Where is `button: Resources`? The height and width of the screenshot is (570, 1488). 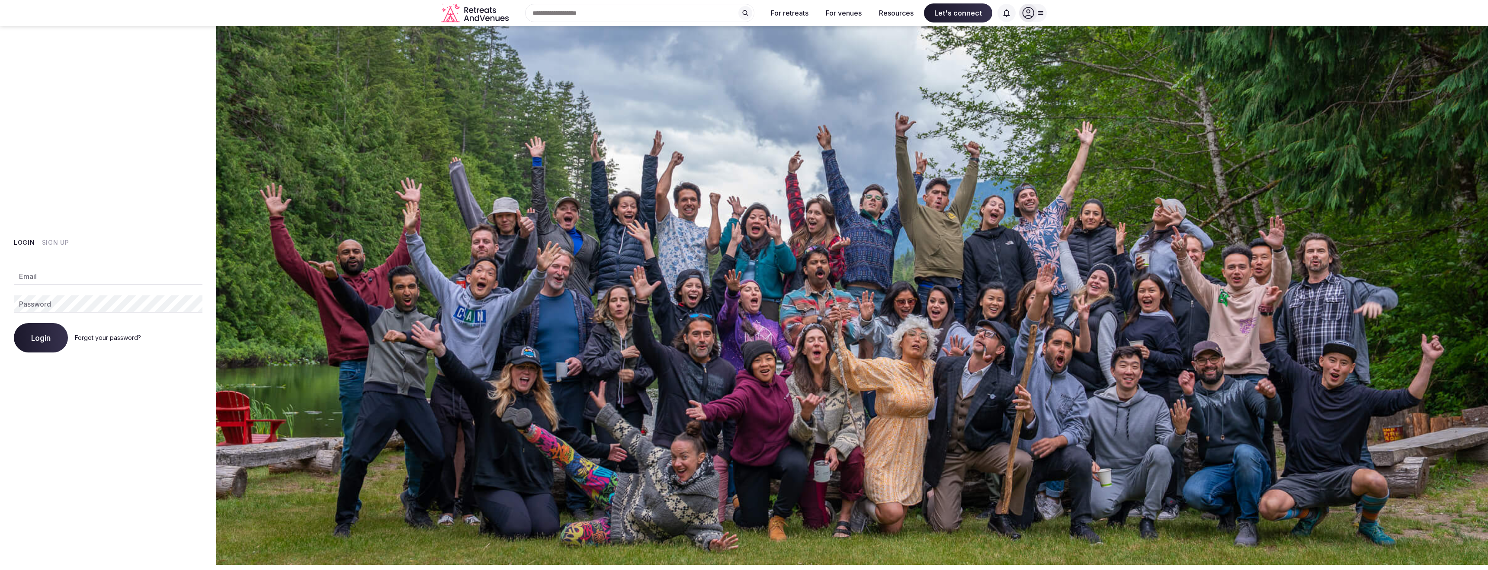 button: Resources is located at coordinates (896, 13).